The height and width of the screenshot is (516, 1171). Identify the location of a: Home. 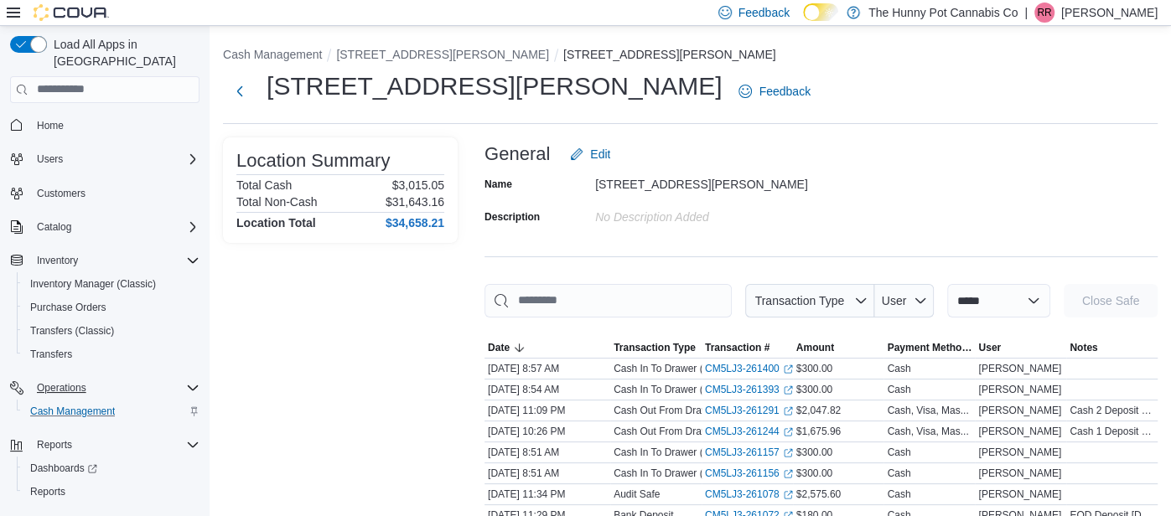
(50, 126).